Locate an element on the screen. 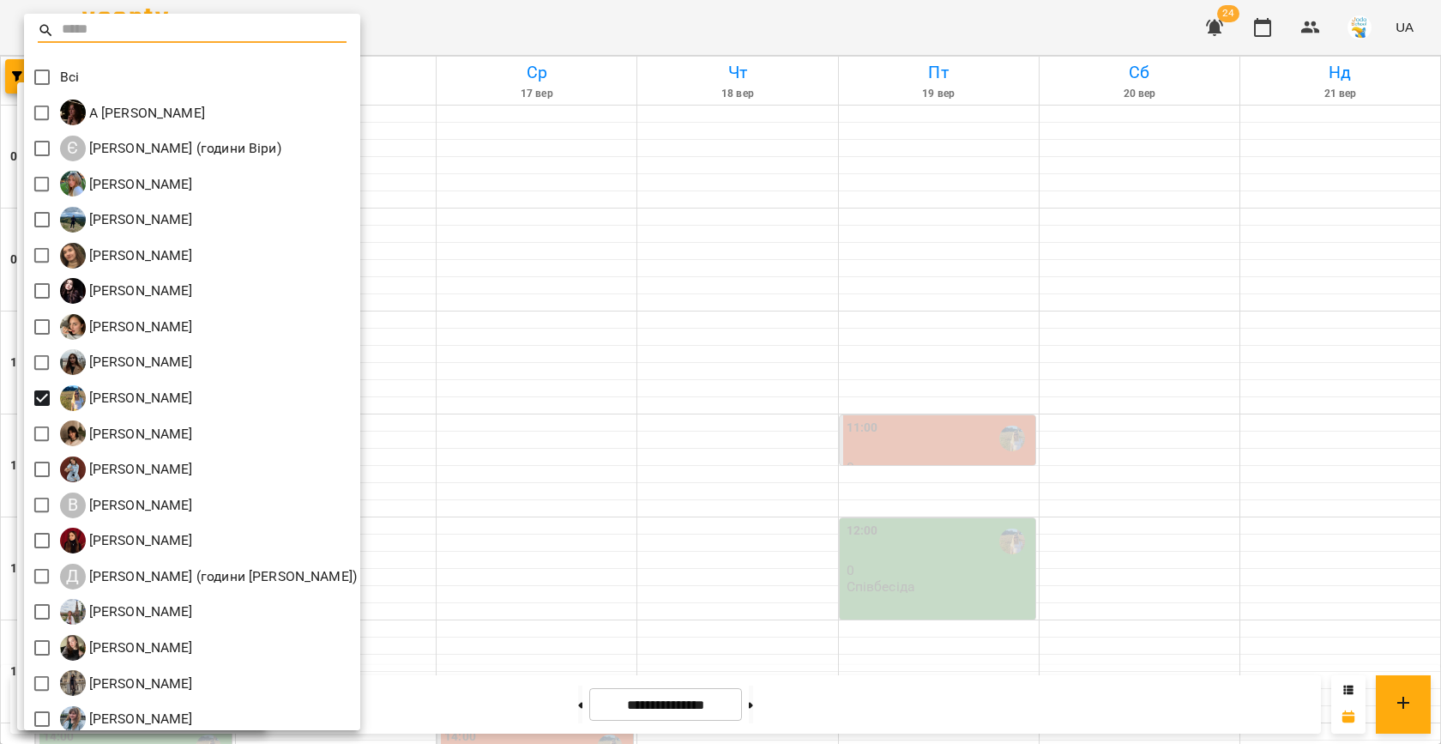 This screenshot has width=1441, height=744. p: Всі is located at coordinates (69, 77).